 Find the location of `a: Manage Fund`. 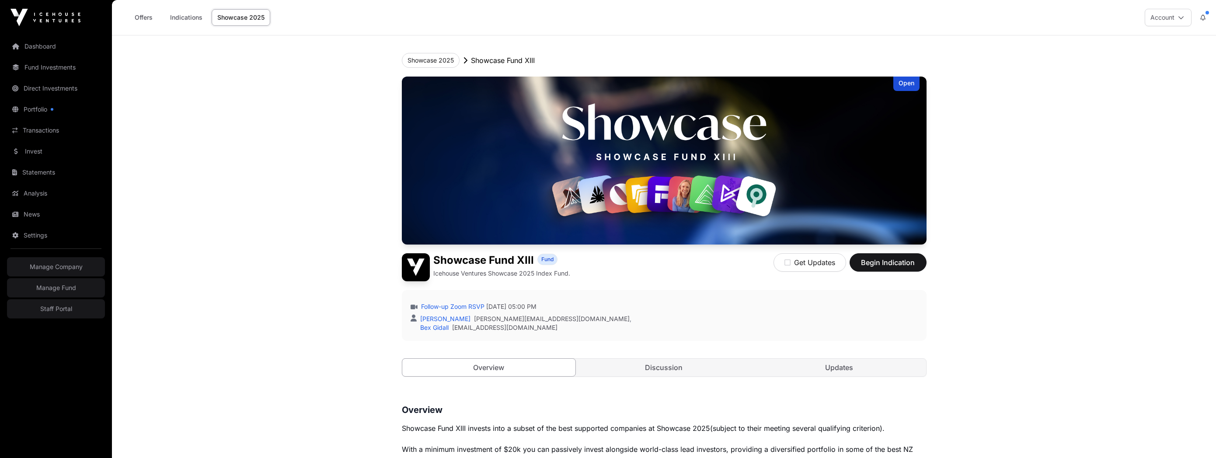

a: Manage Fund is located at coordinates (56, 288).